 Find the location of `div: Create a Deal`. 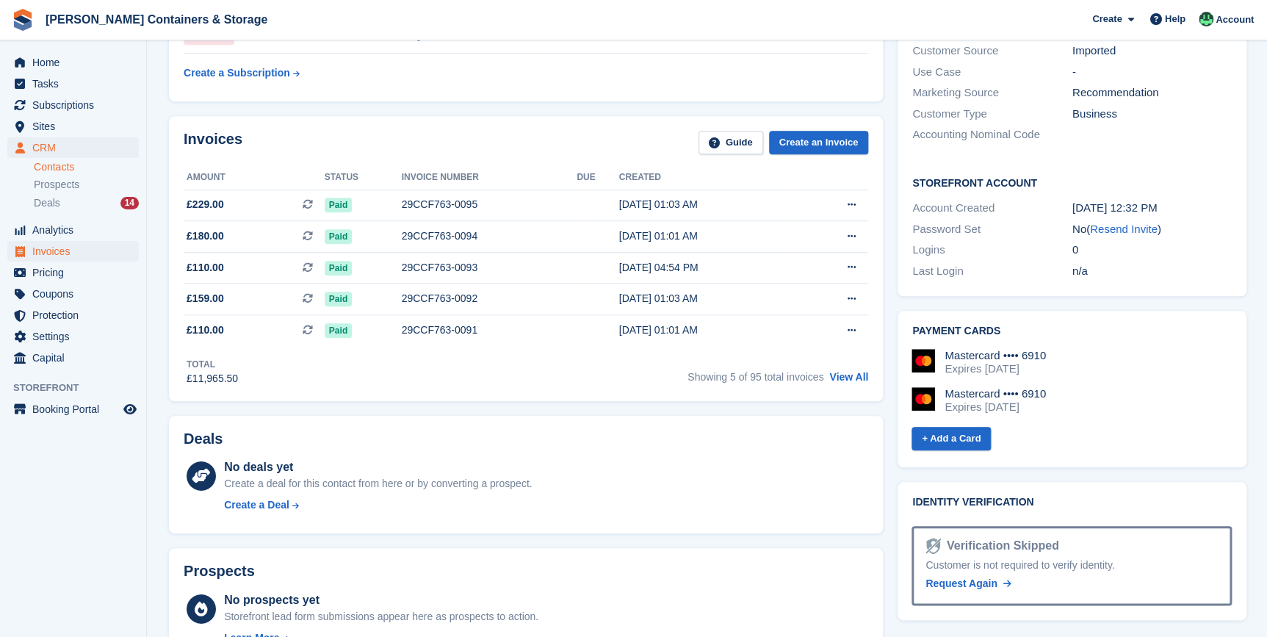

div: Create a Deal is located at coordinates (256, 505).